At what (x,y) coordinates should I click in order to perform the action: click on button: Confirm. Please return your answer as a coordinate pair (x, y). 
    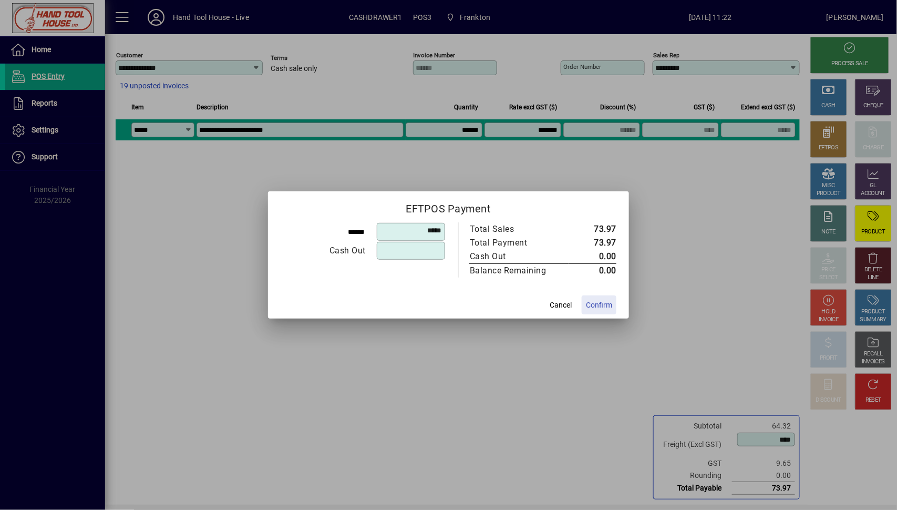
    Looking at the image, I should click on (599, 305).